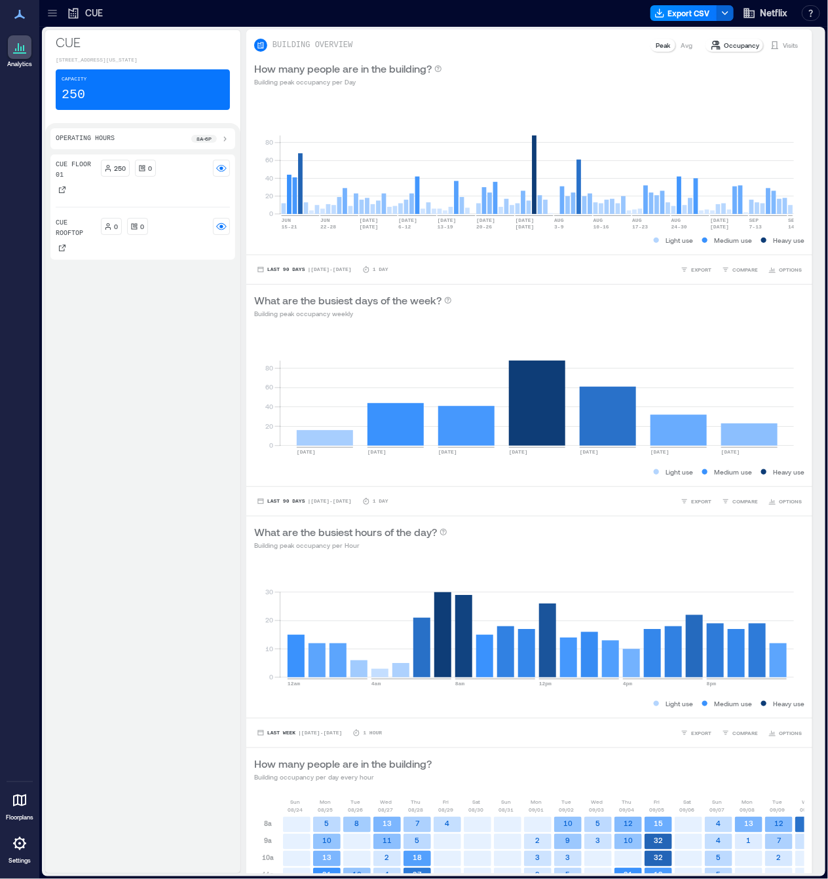 The height and width of the screenshot is (879, 828). What do you see at coordinates (790, 45) in the screenshot?
I see `p: Visits` at bounding box center [790, 45].